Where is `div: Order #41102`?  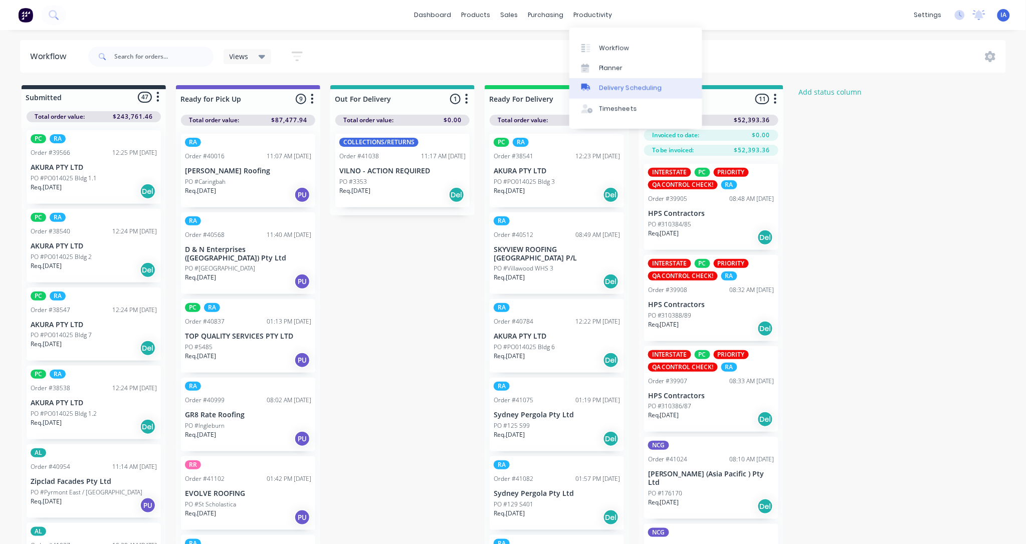 div: Order #41102 is located at coordinates (204, 479).